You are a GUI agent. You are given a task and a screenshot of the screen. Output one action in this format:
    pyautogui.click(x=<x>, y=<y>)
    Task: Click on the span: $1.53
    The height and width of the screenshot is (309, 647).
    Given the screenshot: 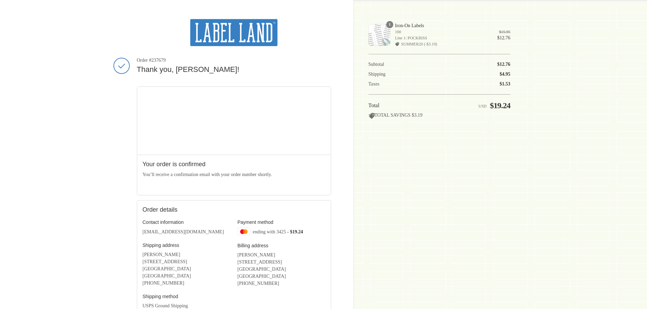 What is the action you would take?
    pyautogui.click(x=505, y=84)
    